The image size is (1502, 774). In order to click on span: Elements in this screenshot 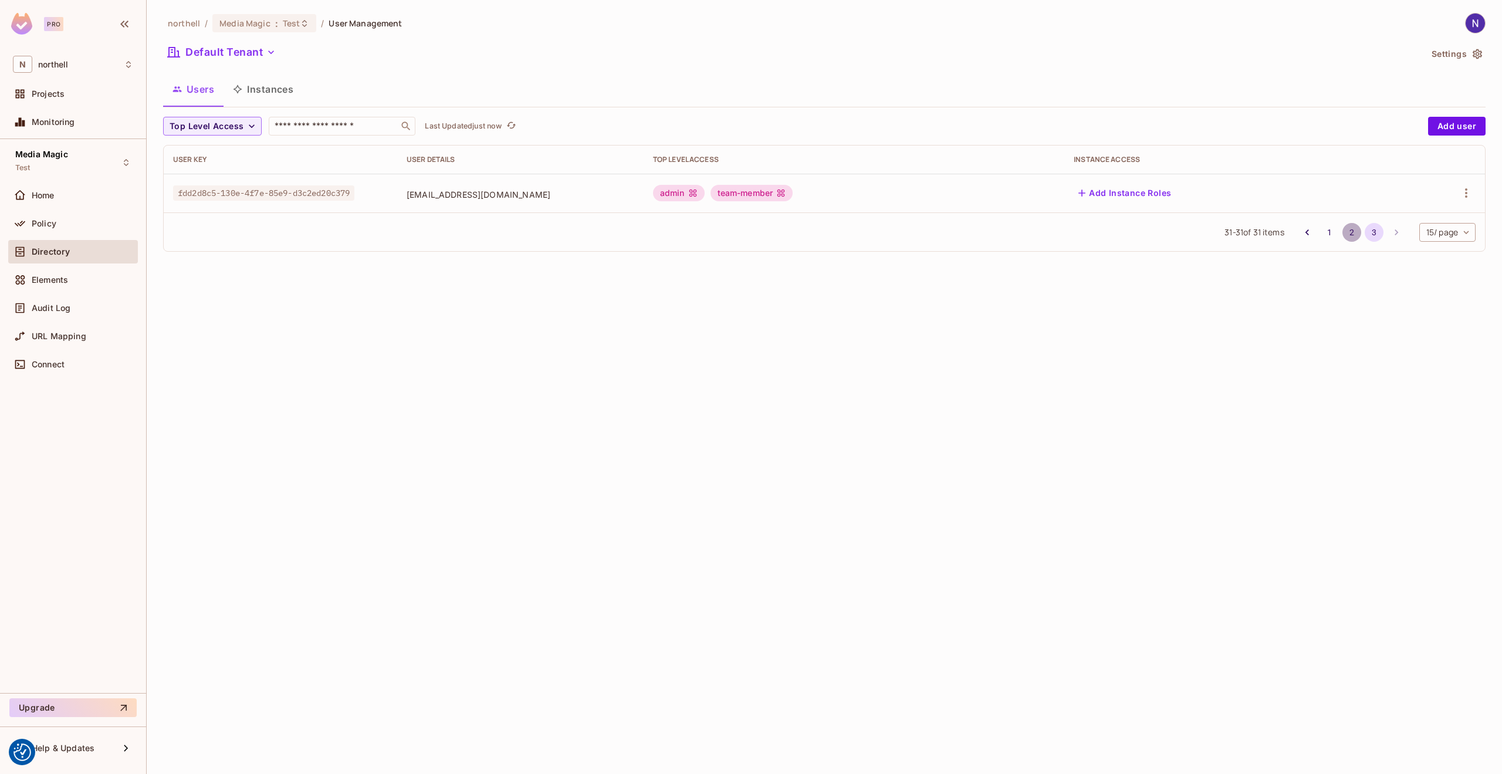, I will do `click(50, 280)`.